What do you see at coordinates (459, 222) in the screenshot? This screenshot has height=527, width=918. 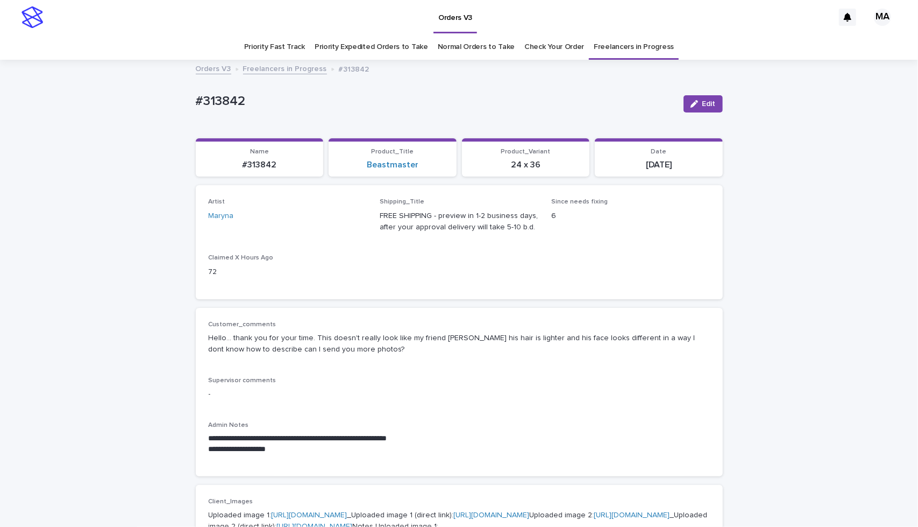 I see `p: FREE SHIPPING - preview in 1-2 business days, after your approval delivery will take 5-10 b.d.` at bounding box center [459, 222].